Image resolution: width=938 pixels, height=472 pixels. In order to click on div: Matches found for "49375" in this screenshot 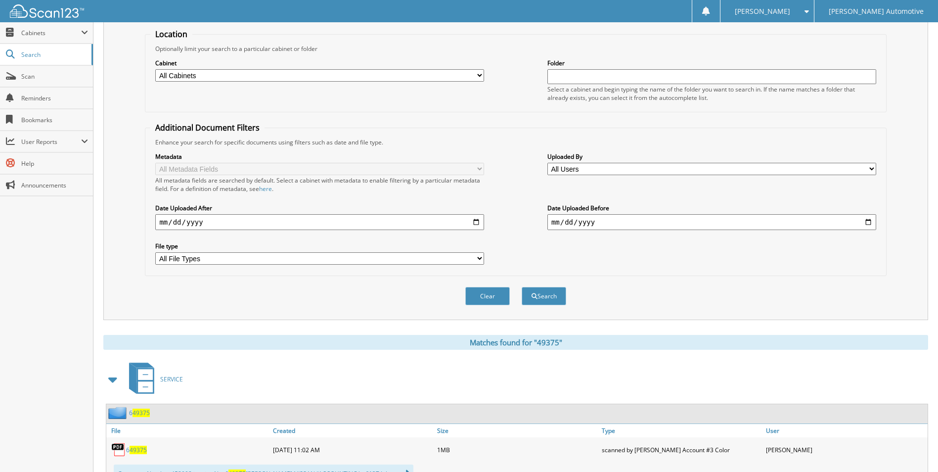, I will do `click(516, 342)`.